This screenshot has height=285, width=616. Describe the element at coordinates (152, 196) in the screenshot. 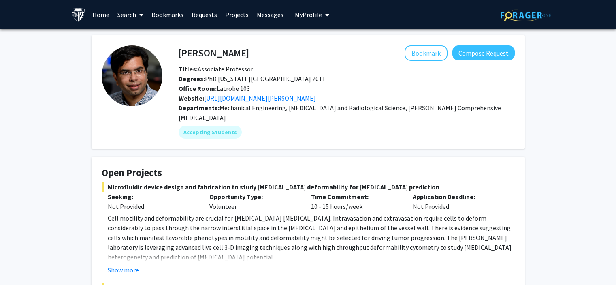

I see `p: Seeking:` at that location.